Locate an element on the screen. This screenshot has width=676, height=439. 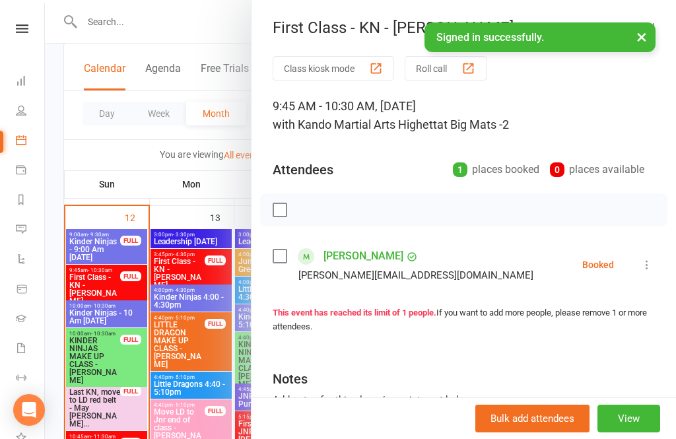
strong: This event has reached its limit of 1 people. is located at coordinates (355, 312).